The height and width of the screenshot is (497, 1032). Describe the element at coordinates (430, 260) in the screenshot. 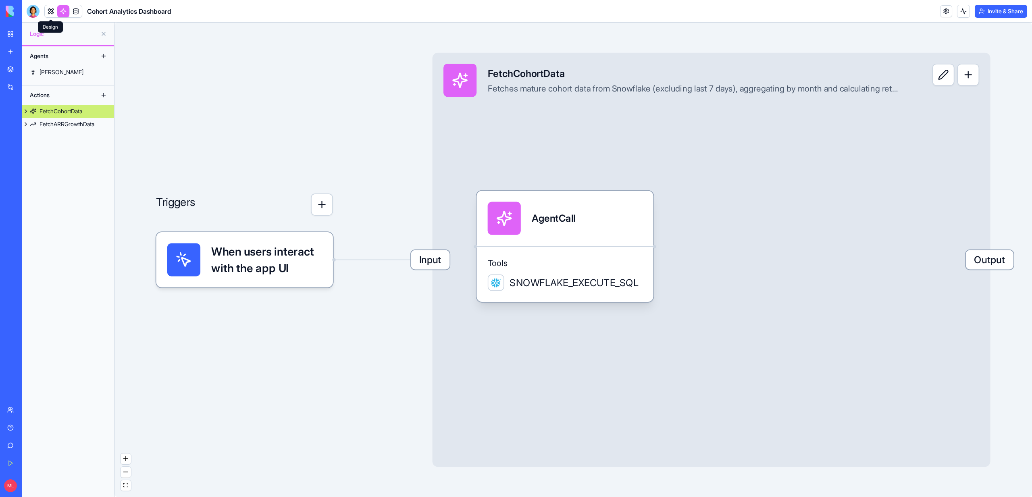

I see `span: Input` at that location.